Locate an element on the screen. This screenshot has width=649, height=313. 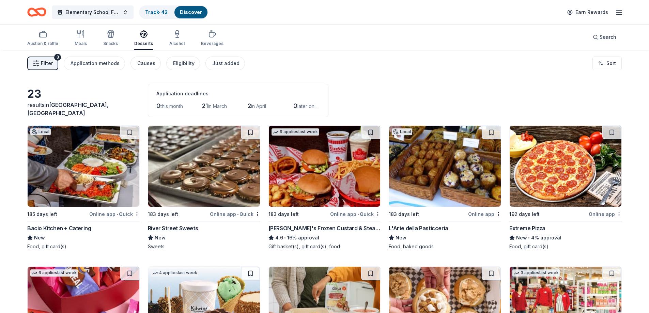
div: Application methods is located at coordinates (95, 63).